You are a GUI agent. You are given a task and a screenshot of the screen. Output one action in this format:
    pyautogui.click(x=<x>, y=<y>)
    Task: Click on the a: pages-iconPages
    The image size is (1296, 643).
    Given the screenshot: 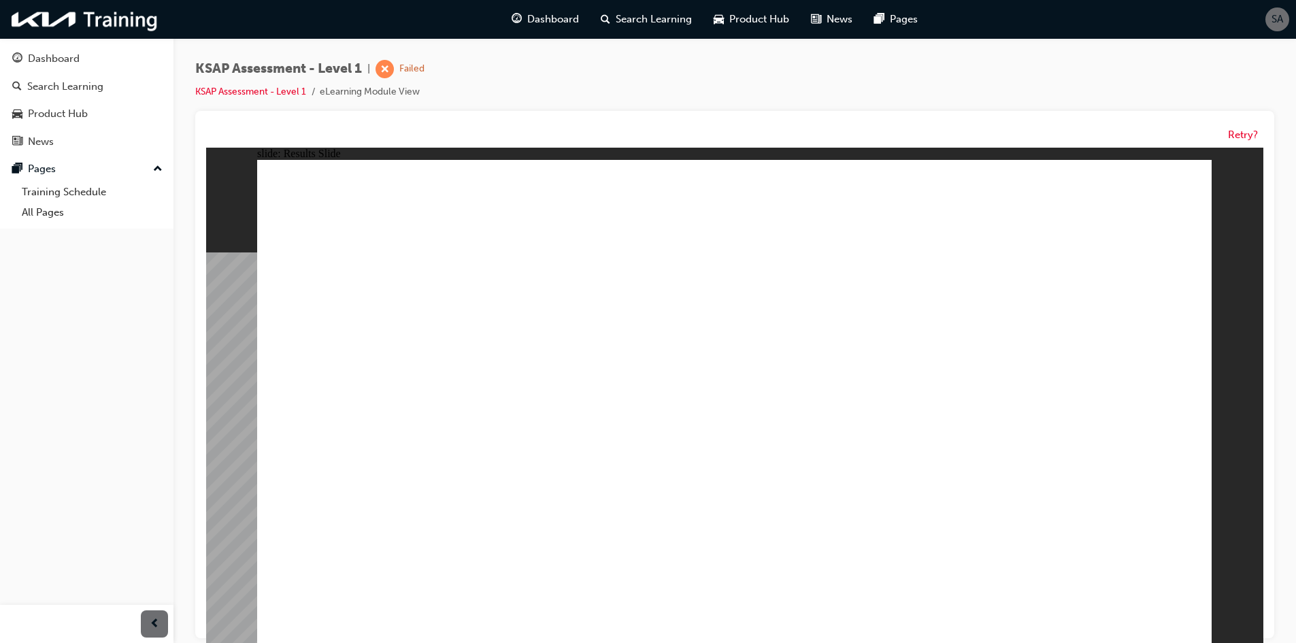 What is the action you would take?
    pyautogui.click(x=896, y=19)
    